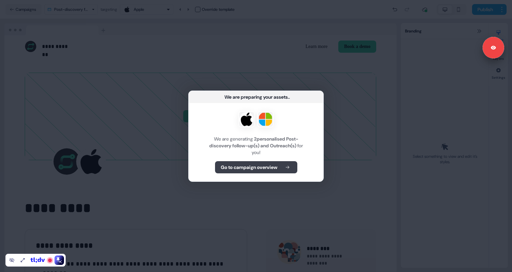  I want to click on button: Go to campaign overview, so click(256, 167).